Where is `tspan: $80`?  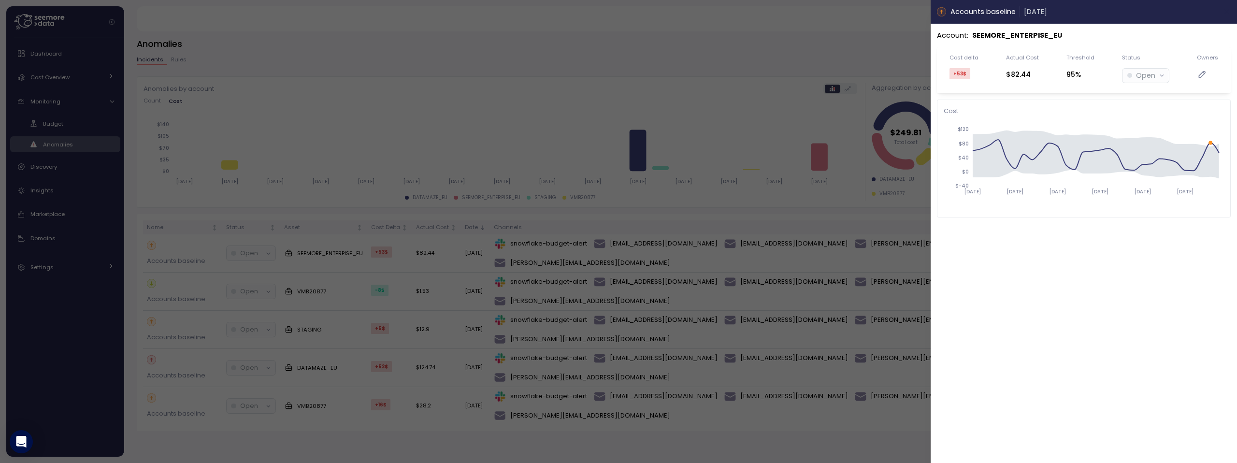 tspan: $80 is located at coordinates (963, 143).